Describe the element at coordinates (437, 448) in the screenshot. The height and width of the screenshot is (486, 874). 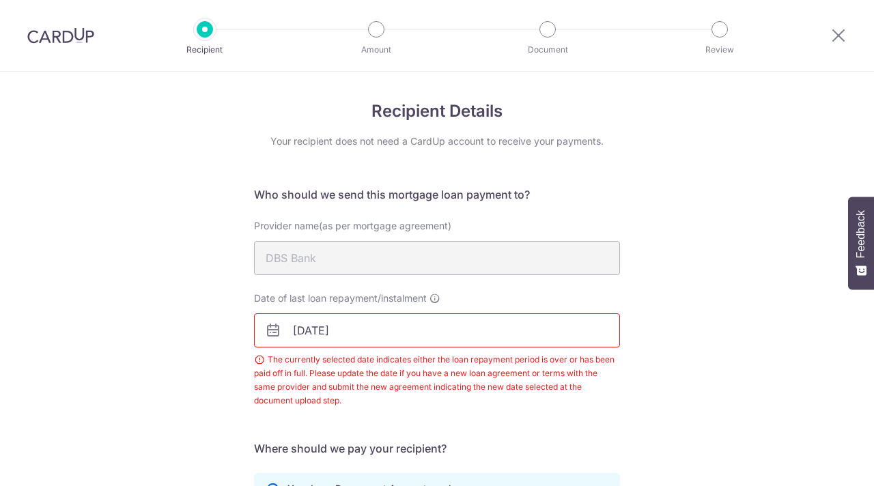
I see `h5: Where should we pay your recipient?` at that location.